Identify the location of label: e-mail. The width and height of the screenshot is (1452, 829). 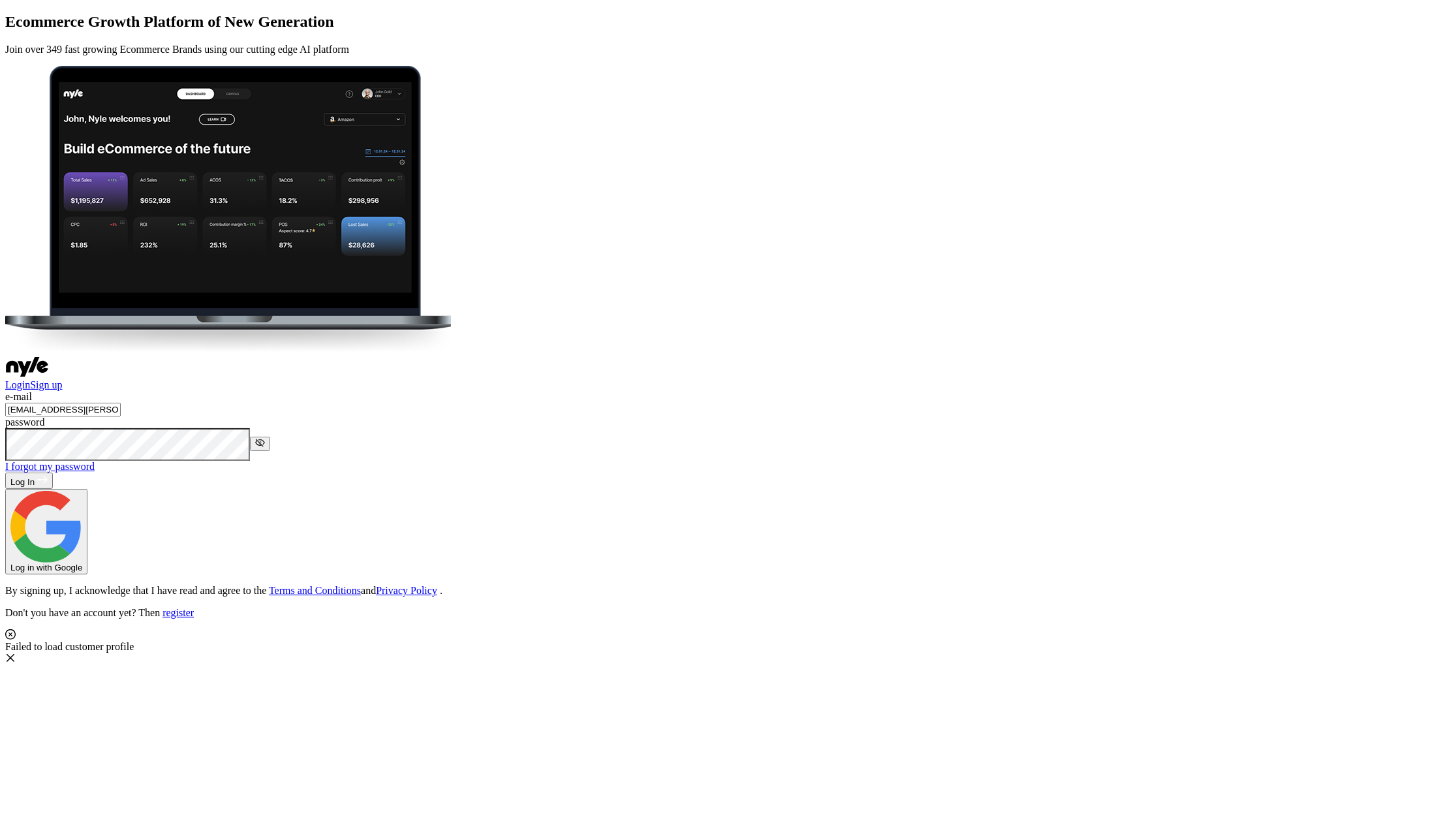
(18, 396).